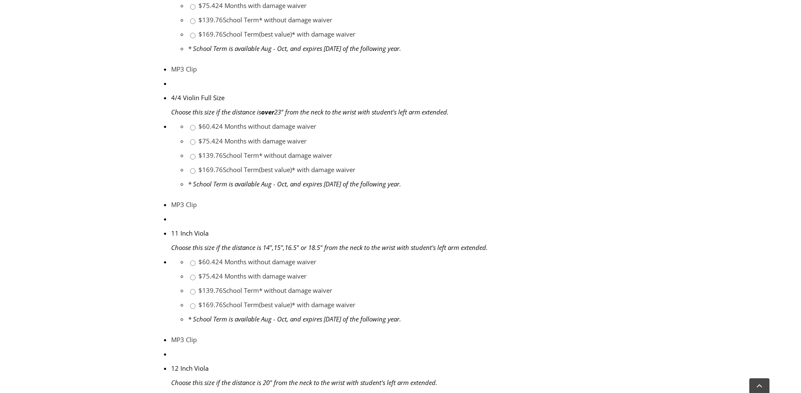 The width and height of the screenshot is (801, 393). I want to click on em: Choose this size if the distance is 23" from the neck to the wrist with student's left arm extended., so click(310, 112).